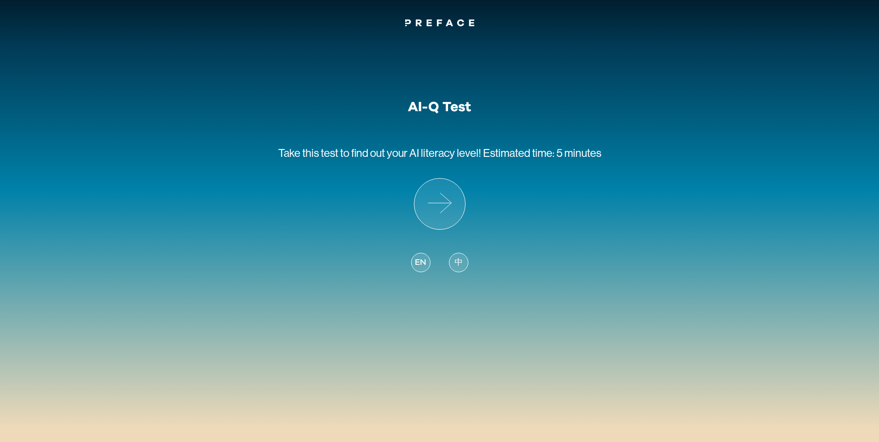 This screenshot has height=442, width=879. Describe the element at coordinates (314, 153) in the screenshot. I see `span: Take this test to` at that location.